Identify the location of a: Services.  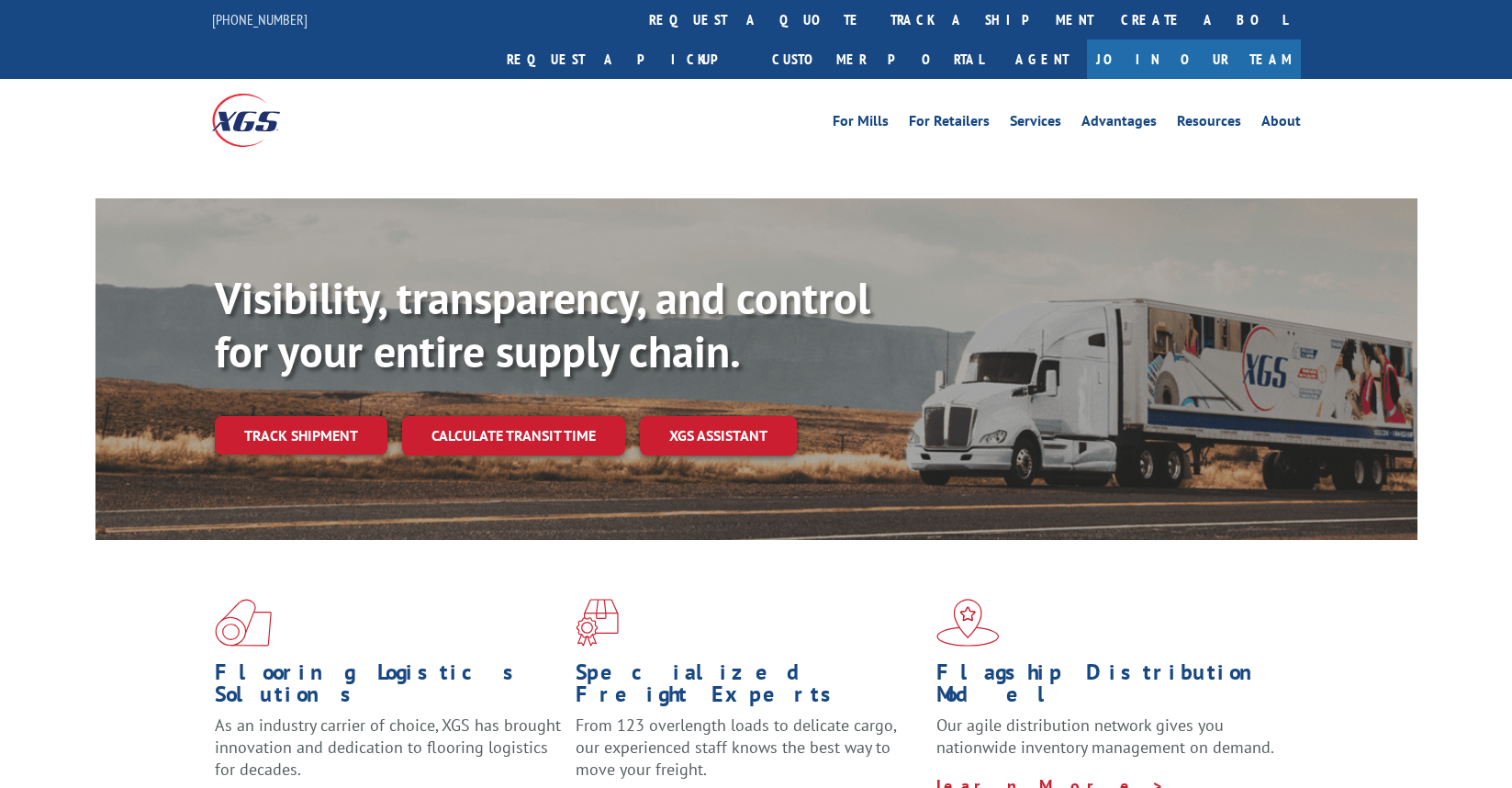
(1036, 124).